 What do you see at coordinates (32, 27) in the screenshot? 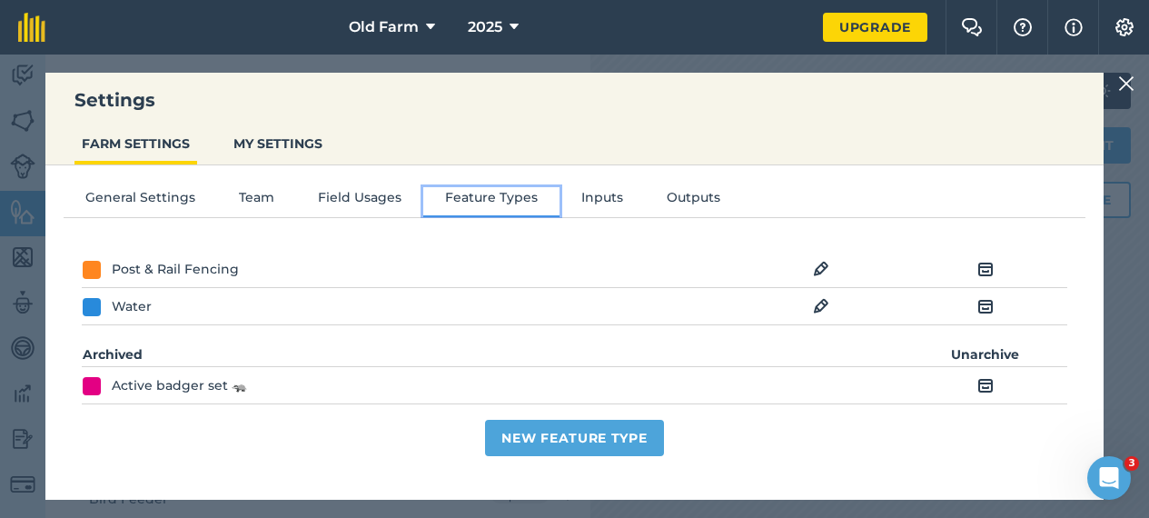
I see `img: fieldmargin Logo` at bounding box center [32, 27].